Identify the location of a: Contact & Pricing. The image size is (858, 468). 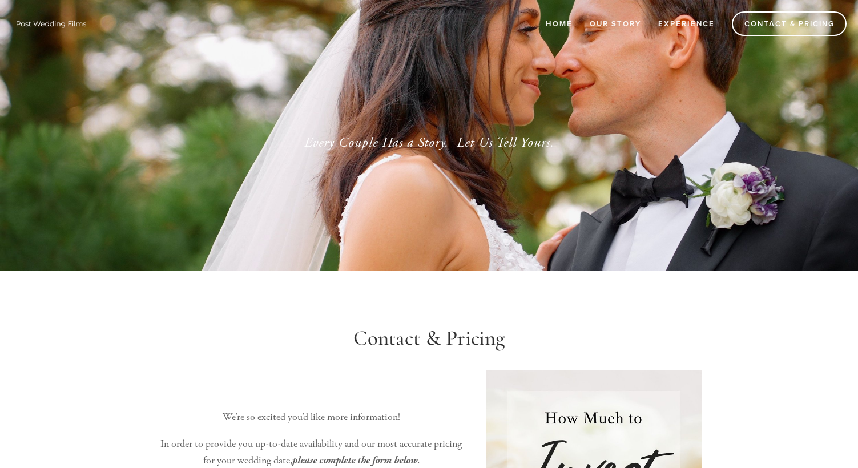
(789, 23).